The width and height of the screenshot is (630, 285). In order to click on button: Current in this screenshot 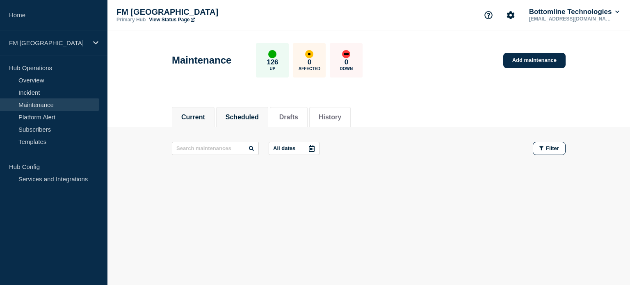, I will do `click(193, 117)`.